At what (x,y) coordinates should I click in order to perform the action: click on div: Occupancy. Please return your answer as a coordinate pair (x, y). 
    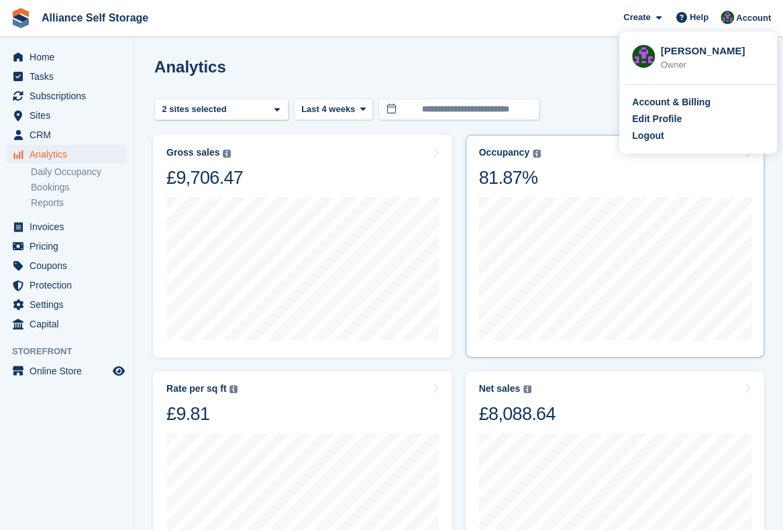
    Looking at the image, I should click on (504, 152).